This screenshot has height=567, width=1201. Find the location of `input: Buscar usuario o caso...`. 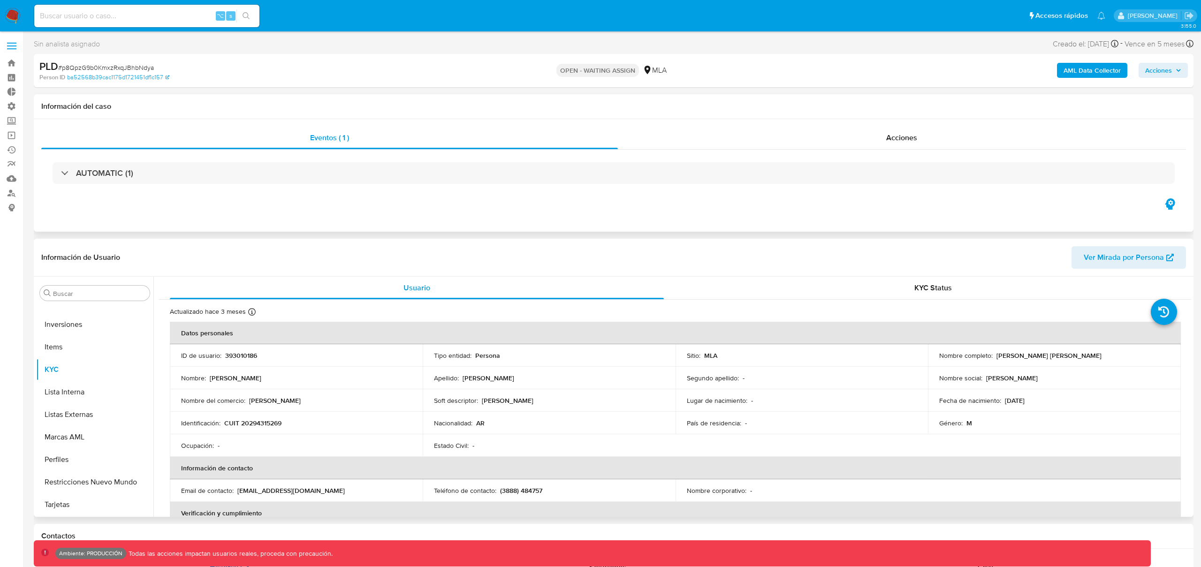

input: Buscar usuario o caso... is located at coordinates (147, 16).